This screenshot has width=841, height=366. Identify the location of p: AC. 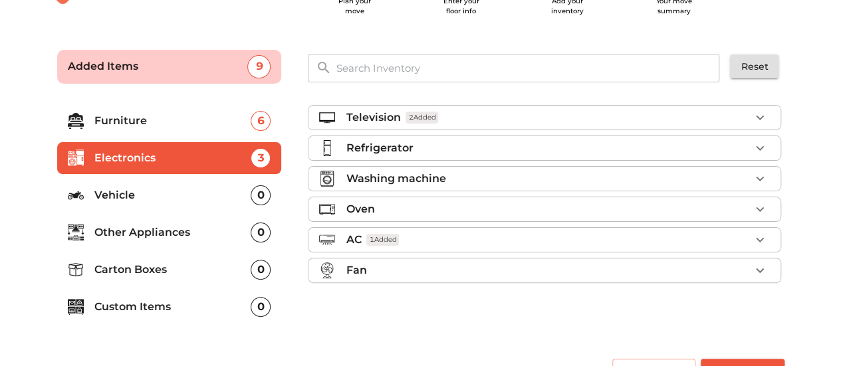
(353, 240).